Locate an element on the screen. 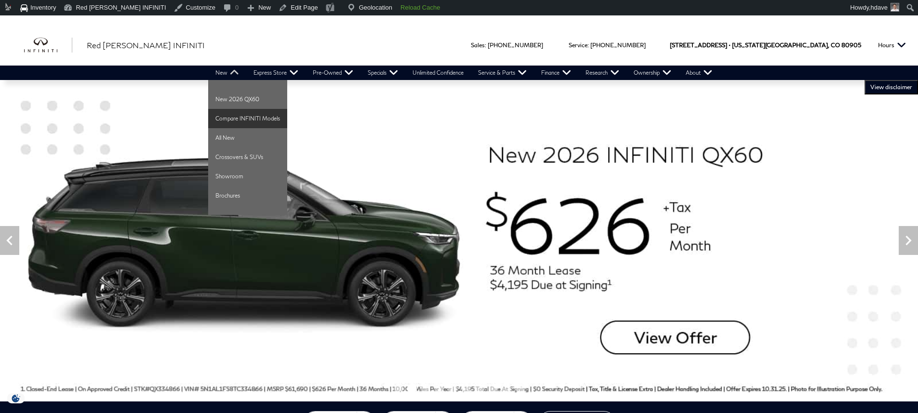 This screenshot has height=413, width=918. span: Go to slide 9 is located at coordinates (506, 388).